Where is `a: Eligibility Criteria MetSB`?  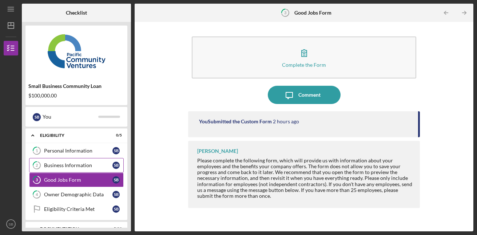 a: Eligibility Criteria MetSB is located at coordinates (76, 209).